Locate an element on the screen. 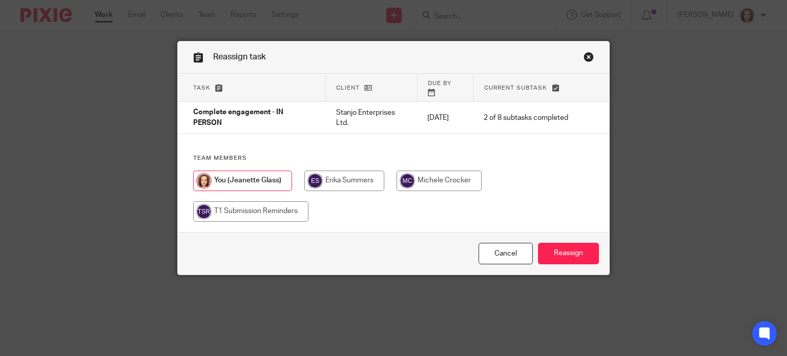 This screenshot has width=787, height=356. span: Current subtask is located at coordinates (516, 88).